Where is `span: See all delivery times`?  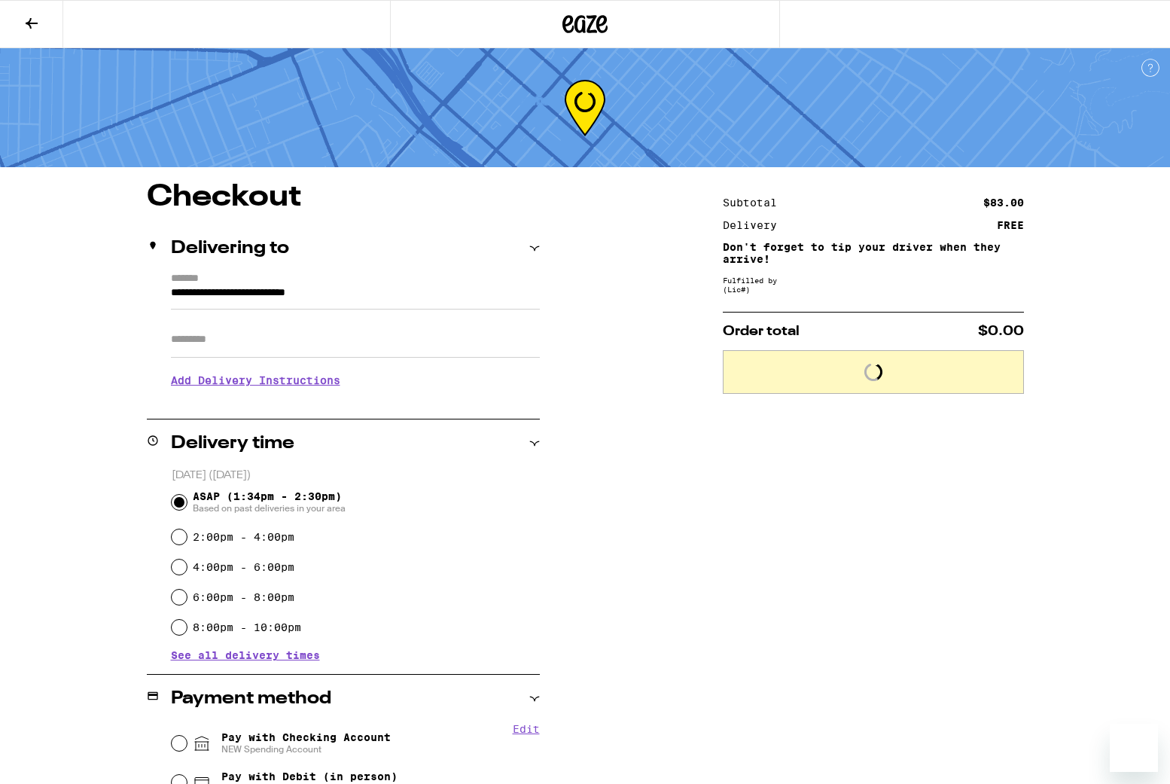 span: See all delivery times is located at coordinates (245, 655).